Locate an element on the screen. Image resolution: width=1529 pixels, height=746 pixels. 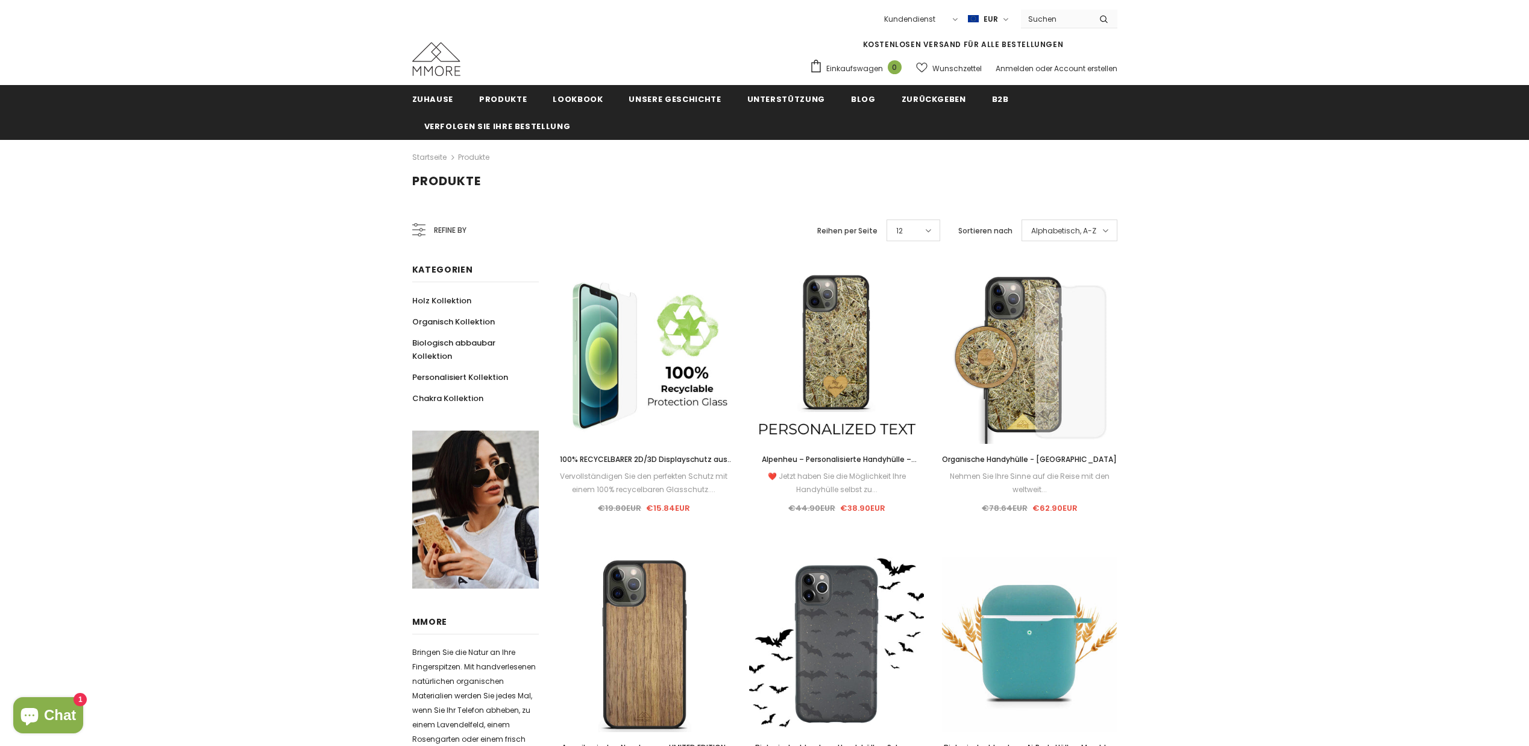
a: Biologisch abbaubar Kollektion is located at coordinates (469, 349).